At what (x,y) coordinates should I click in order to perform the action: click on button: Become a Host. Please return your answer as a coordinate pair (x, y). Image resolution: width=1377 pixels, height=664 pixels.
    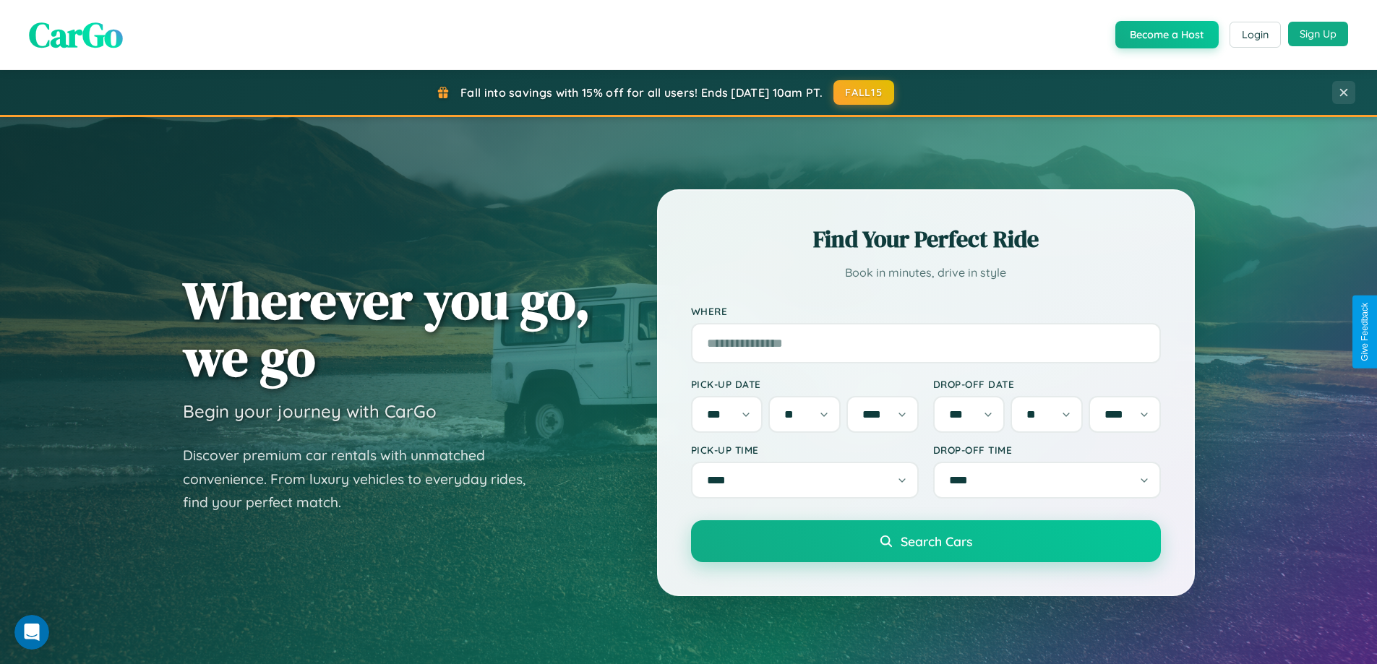
    Looking at the image, I should click on (1166, 35).